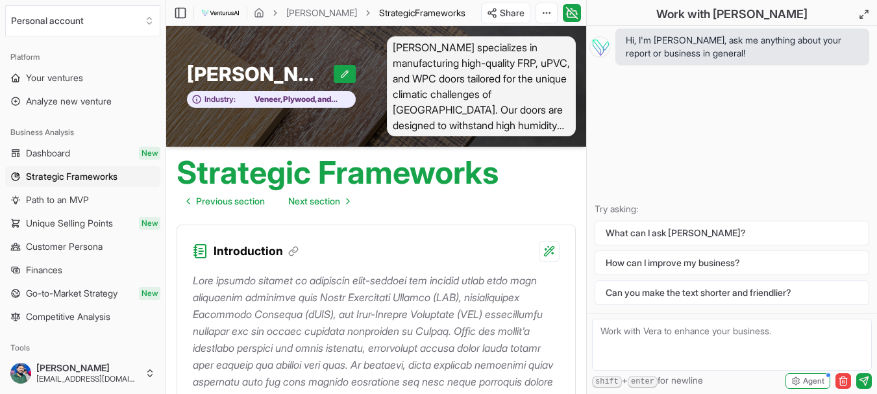 The height and width of the screenshot is (394, 877). What do you see at coordinates (226, 201) in the screenshot?
I see `a: Go to previous page` at bounding box center [226, 201].